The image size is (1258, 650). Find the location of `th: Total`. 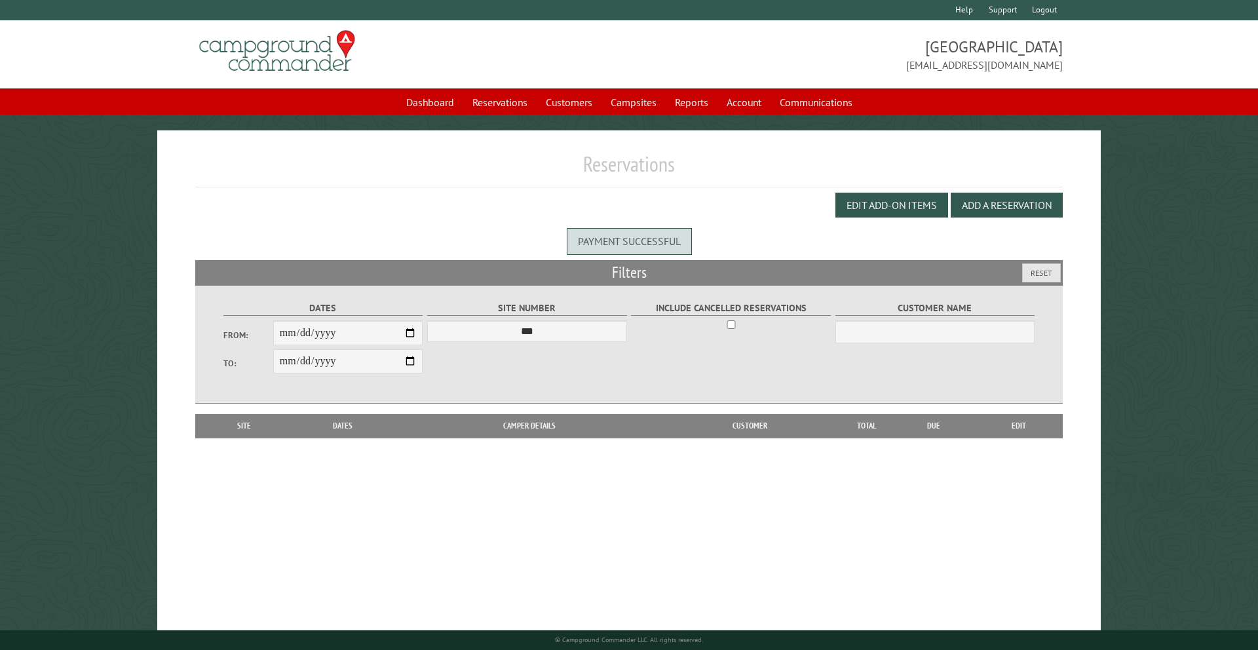

th: Total is located at coordinates (866, 426).